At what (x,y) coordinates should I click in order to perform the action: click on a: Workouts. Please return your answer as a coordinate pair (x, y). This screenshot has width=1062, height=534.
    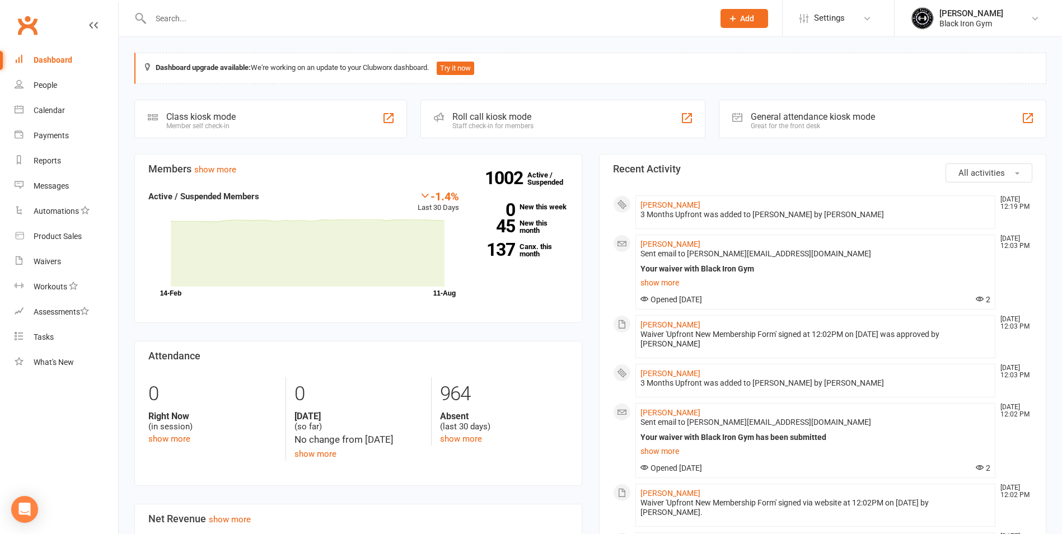
    Looking at the image, I should click on (66, 287).